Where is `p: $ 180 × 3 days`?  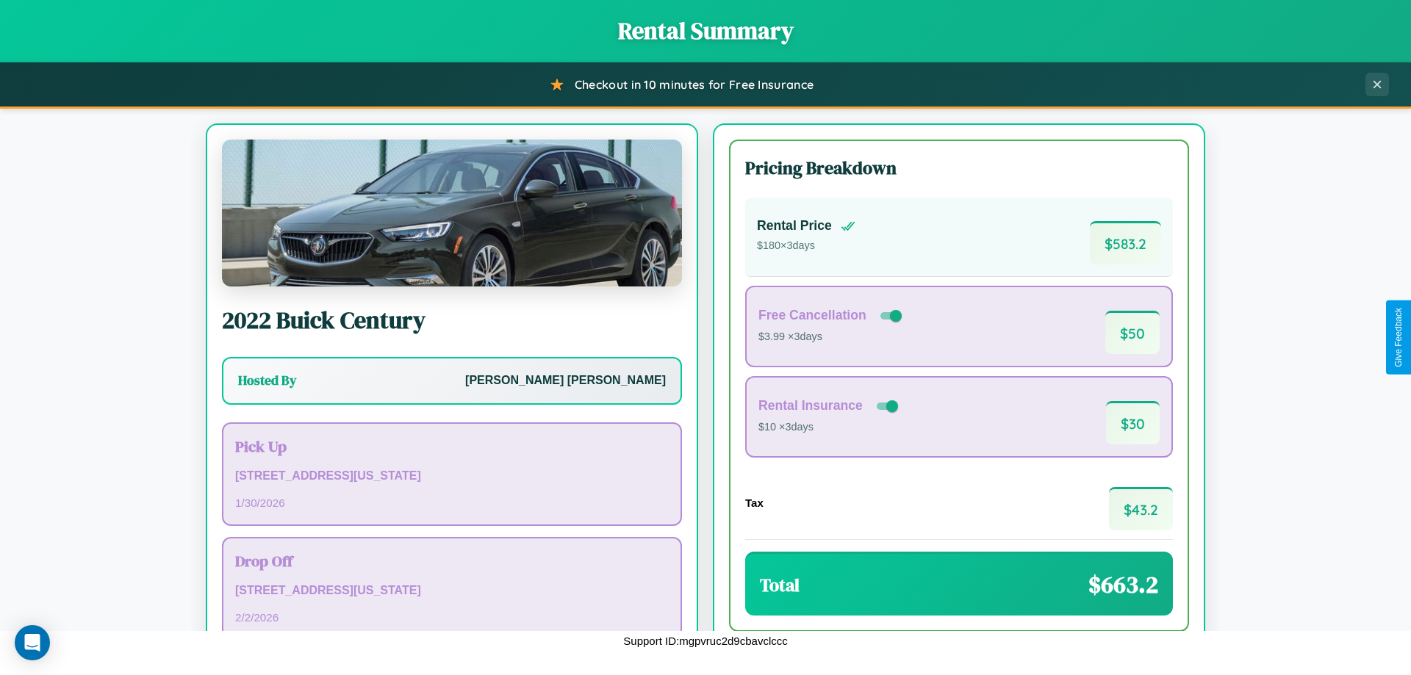
p: $ 180 × 3 days is located at coordinates (806, 246).